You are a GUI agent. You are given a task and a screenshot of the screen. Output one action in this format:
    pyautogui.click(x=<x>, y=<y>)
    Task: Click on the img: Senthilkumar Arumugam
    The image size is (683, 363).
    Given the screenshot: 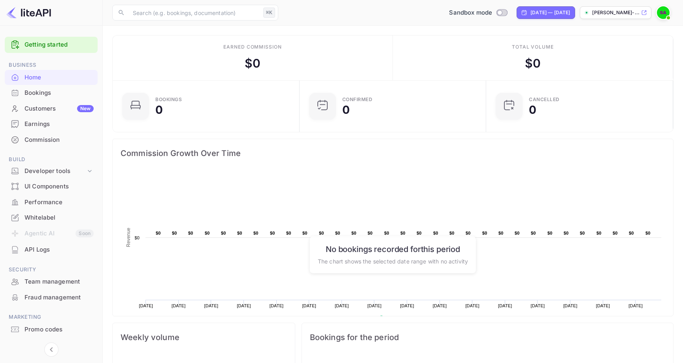 What is the action you would take?
    pyautogui.click(x=663, y=13)
    